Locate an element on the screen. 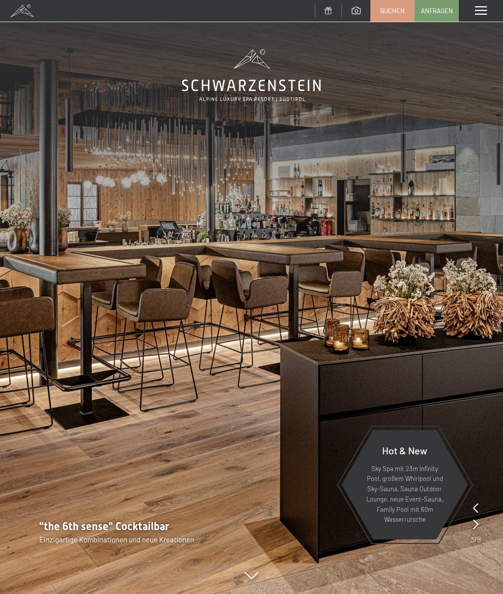 This screenshot has height=594, width=503. span: Hot & New is located at coordinates (405, 450).